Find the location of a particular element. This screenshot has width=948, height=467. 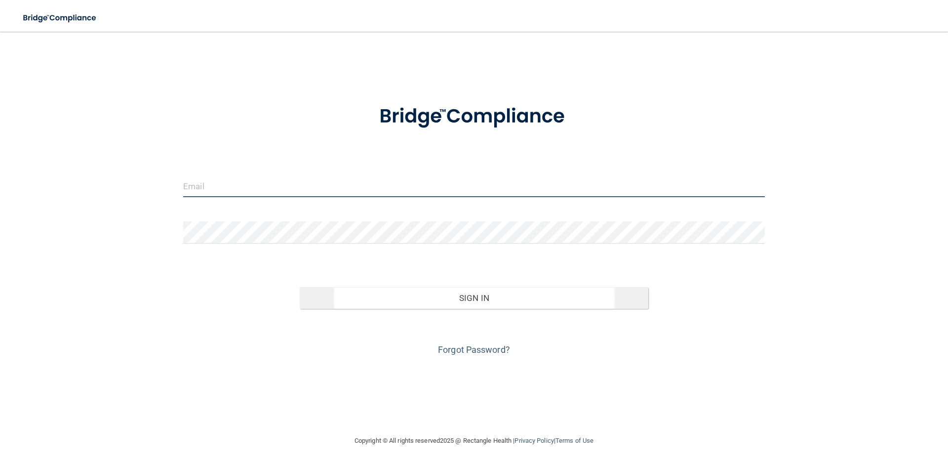

a: Terms of Use is located at coordinates (574, 440).